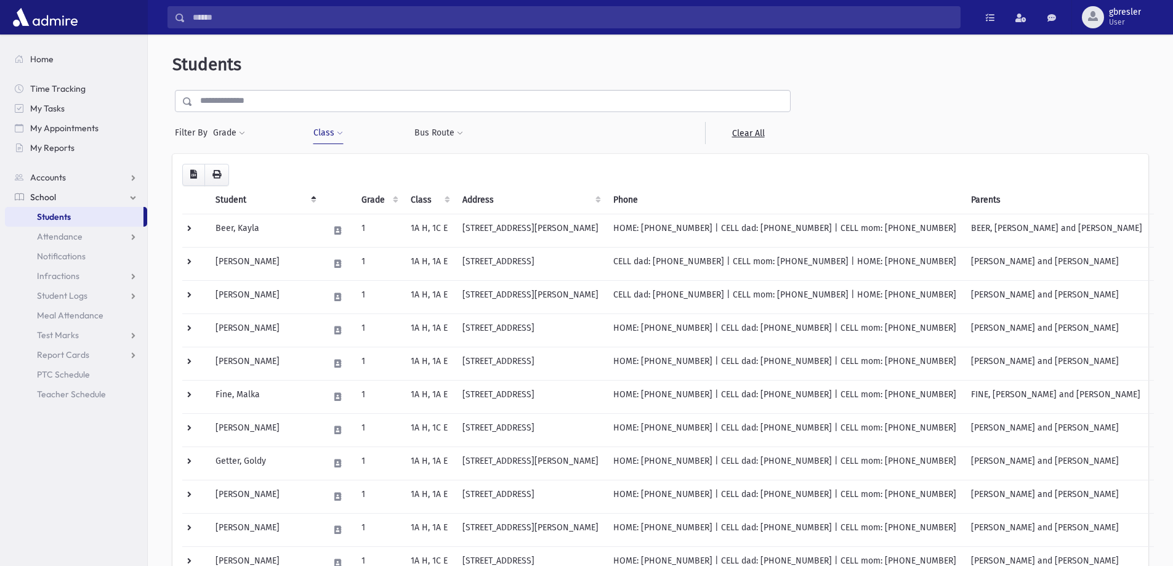 Image resolution: width=1173 pixels, height=566 pixels. What do you see at coordinates (52, 148) in the screenshot?
I see `span: My Reports` at bounding box center [52, 148].